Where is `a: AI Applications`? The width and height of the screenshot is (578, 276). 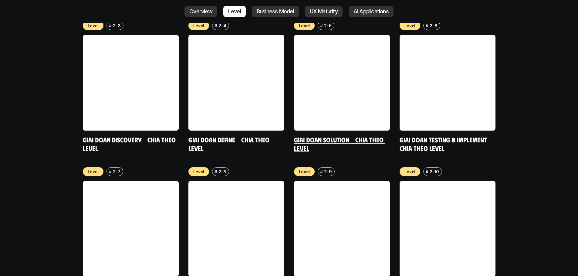
a: AI Applications is located at coordinates (371, 12).